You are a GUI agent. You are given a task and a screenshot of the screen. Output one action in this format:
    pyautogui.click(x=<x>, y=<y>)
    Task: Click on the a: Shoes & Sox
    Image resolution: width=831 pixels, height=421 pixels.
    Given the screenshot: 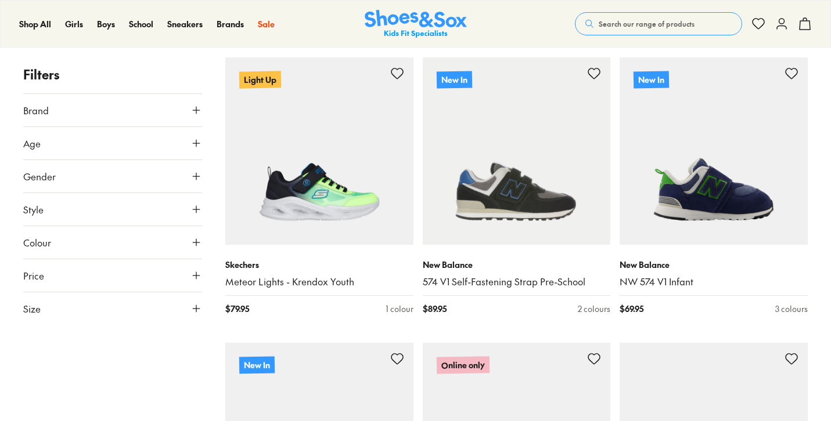 What is the action you would take?
    pyautogui.click(x=416, y=24)
    